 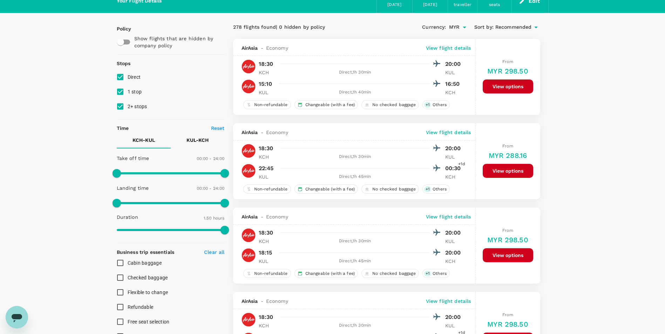 I want to click on strong: Business trip essentials, so click(x=145, y=252).